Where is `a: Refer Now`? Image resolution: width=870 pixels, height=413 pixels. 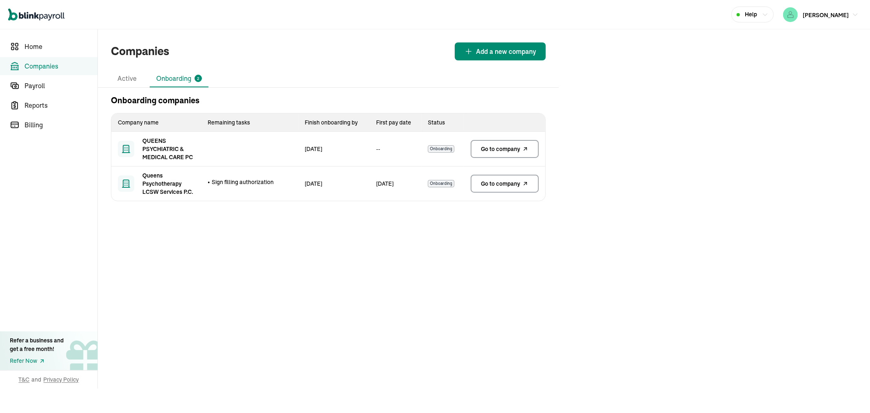
a: Refer Now is located at coordinates (37, 361).